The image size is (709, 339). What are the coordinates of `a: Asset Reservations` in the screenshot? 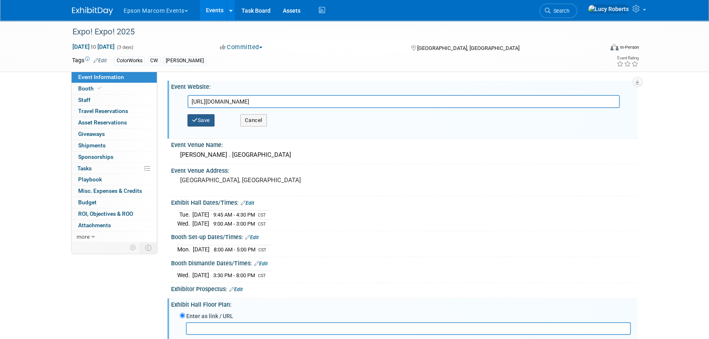 It's located at (114, 122).